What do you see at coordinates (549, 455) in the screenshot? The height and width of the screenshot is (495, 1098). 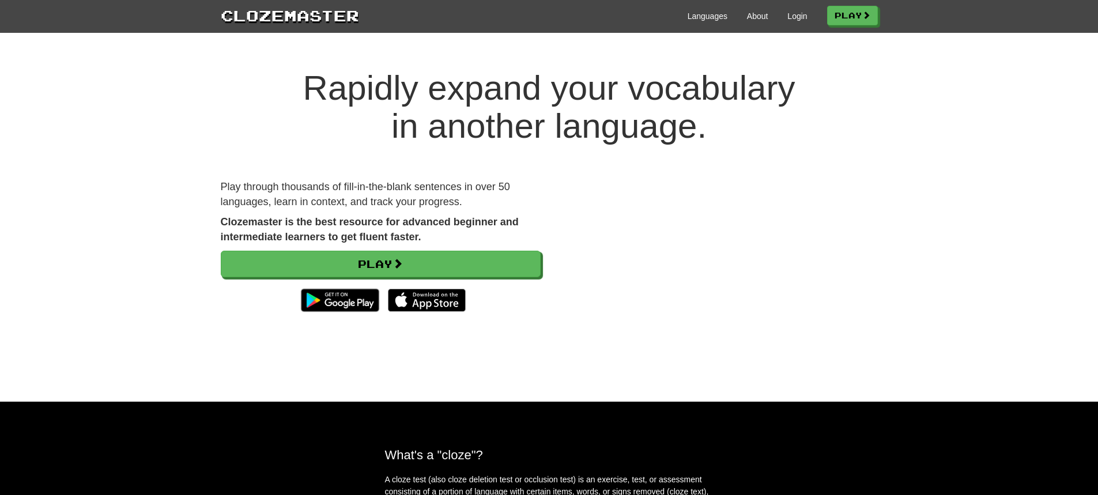 I see `h2: What's a "cloze"?` at bounding box center [549, 455].